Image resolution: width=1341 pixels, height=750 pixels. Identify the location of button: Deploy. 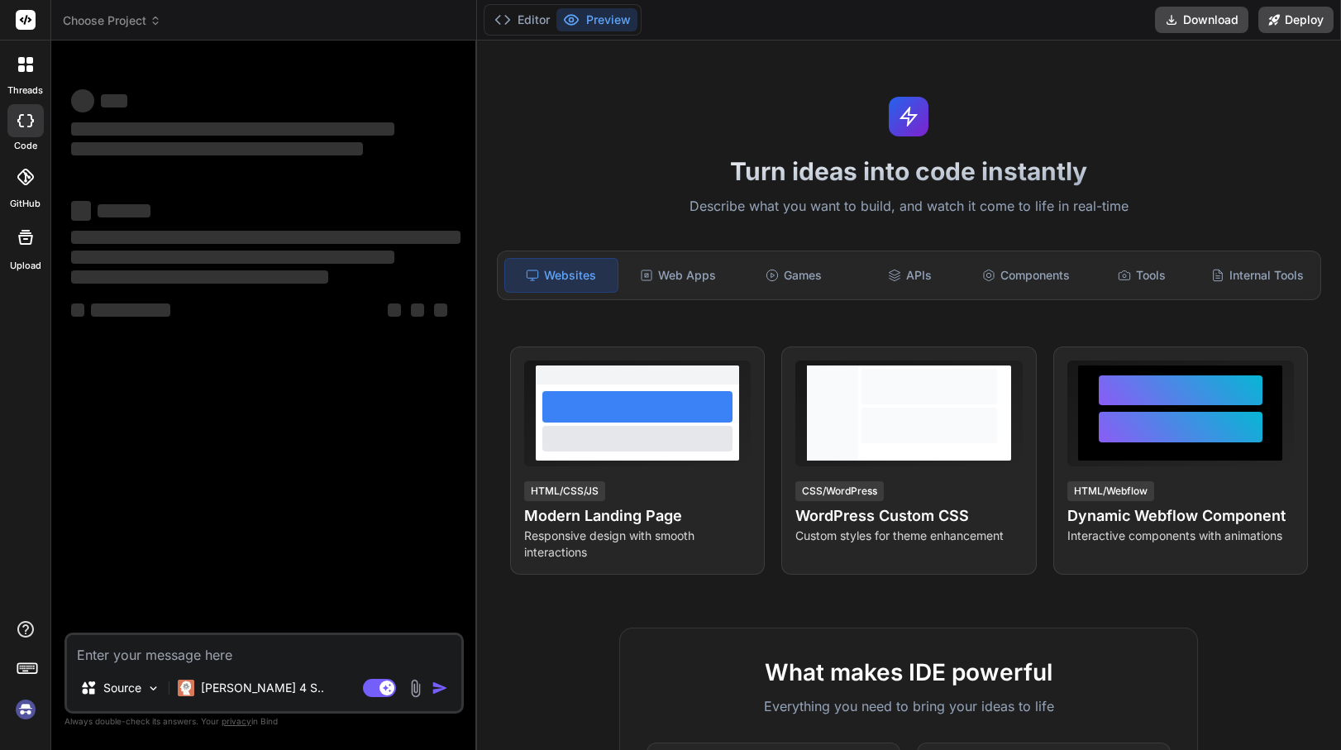
(1296, 20).